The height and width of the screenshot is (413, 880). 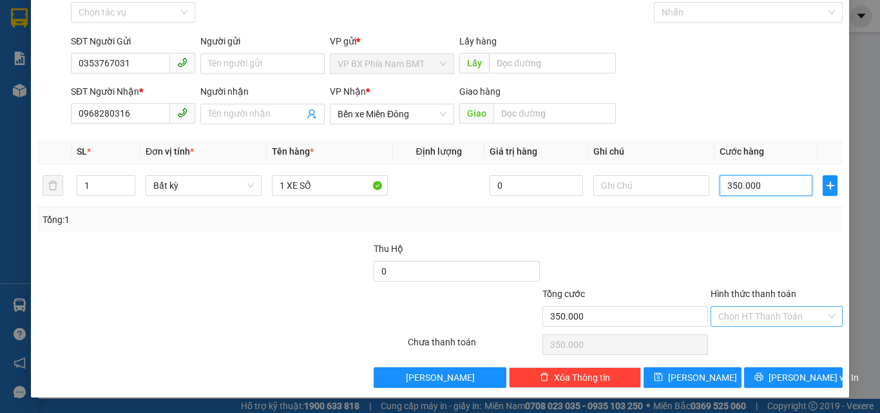 What do you see at coordinates (133, 91) in the screenshot?
I see `div: SĐT Người Nhận` at bounding box center [133, 91].